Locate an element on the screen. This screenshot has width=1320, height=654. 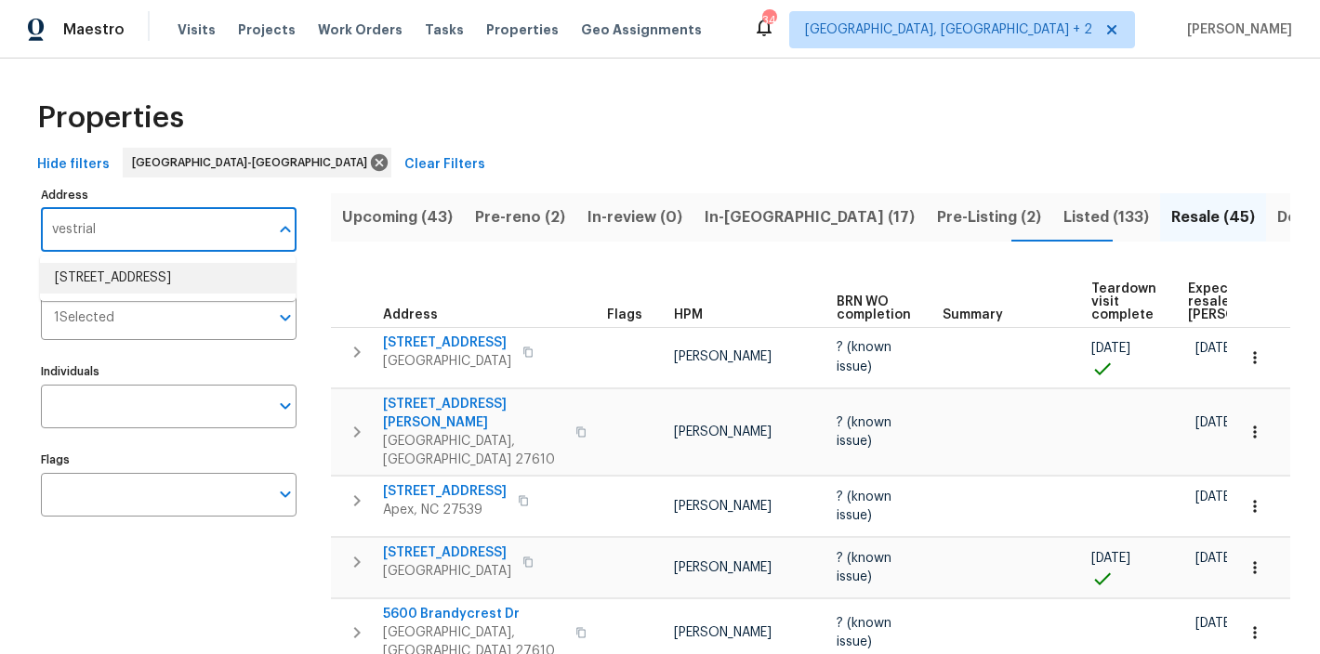
div: 34 is located at coordinates (769, 20).